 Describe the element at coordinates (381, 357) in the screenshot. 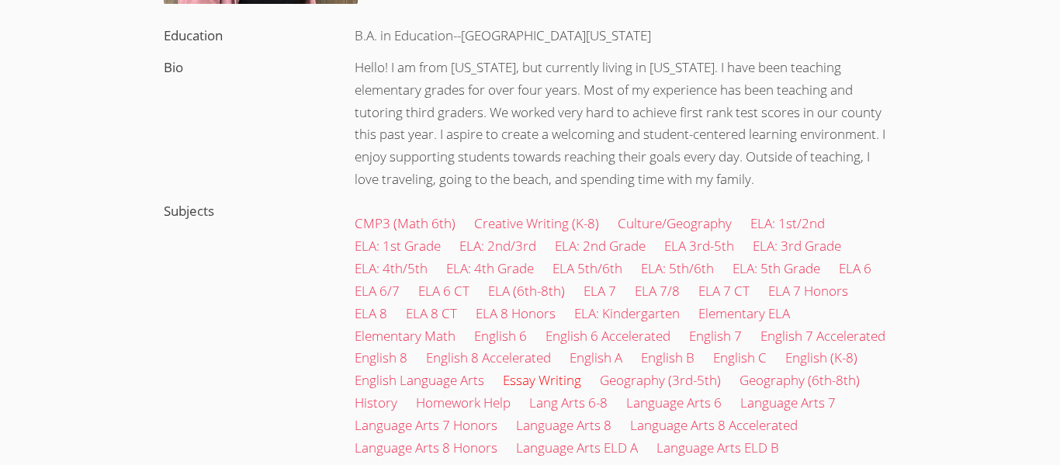

I see `a: English 8` at that location.